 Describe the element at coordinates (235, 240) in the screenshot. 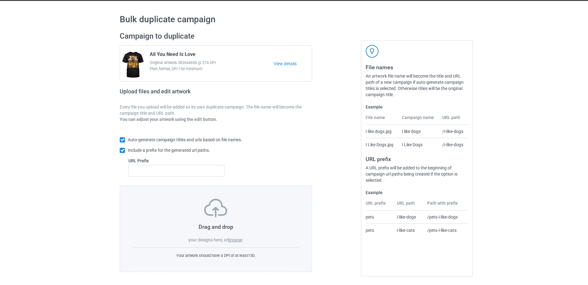

I see `label: browse` at that location.